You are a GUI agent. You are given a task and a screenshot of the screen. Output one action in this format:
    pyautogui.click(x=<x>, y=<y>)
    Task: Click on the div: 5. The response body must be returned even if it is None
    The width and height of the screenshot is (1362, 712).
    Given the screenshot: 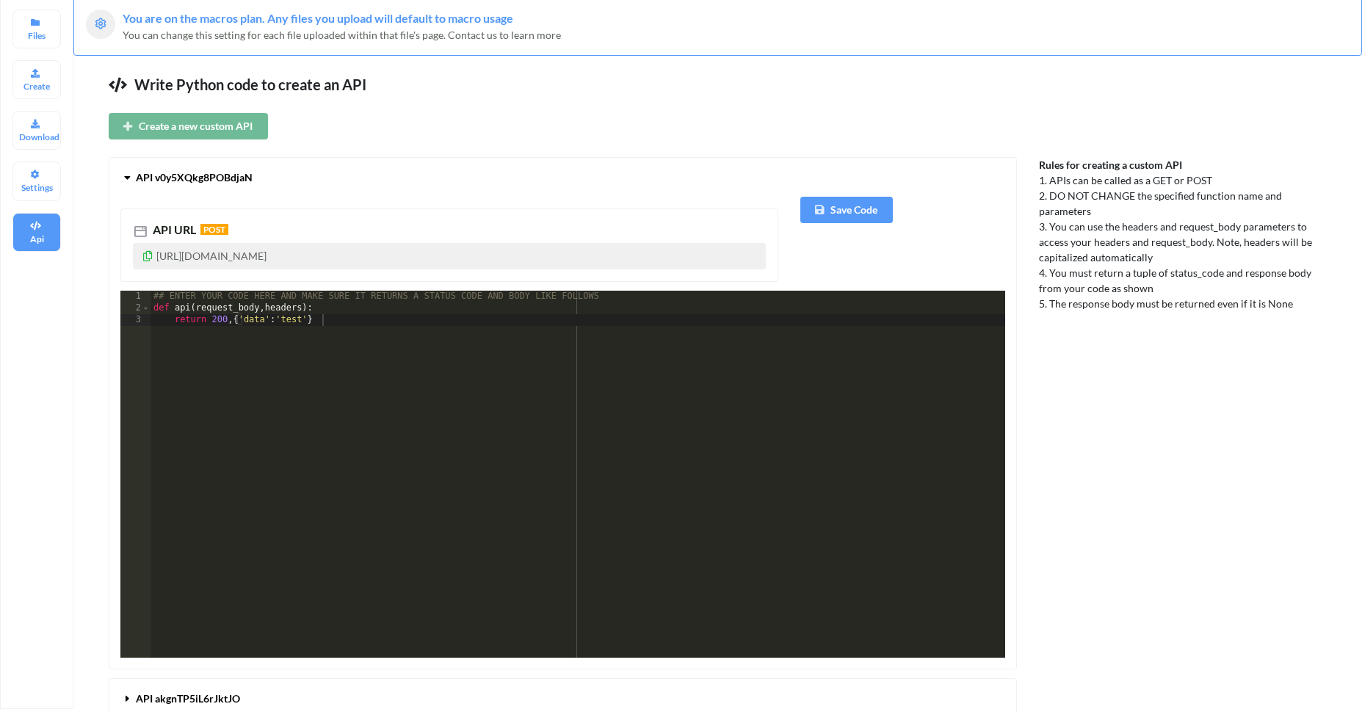 What is the action you would take?
    pyautogui.click(x=1183, y=303)
    